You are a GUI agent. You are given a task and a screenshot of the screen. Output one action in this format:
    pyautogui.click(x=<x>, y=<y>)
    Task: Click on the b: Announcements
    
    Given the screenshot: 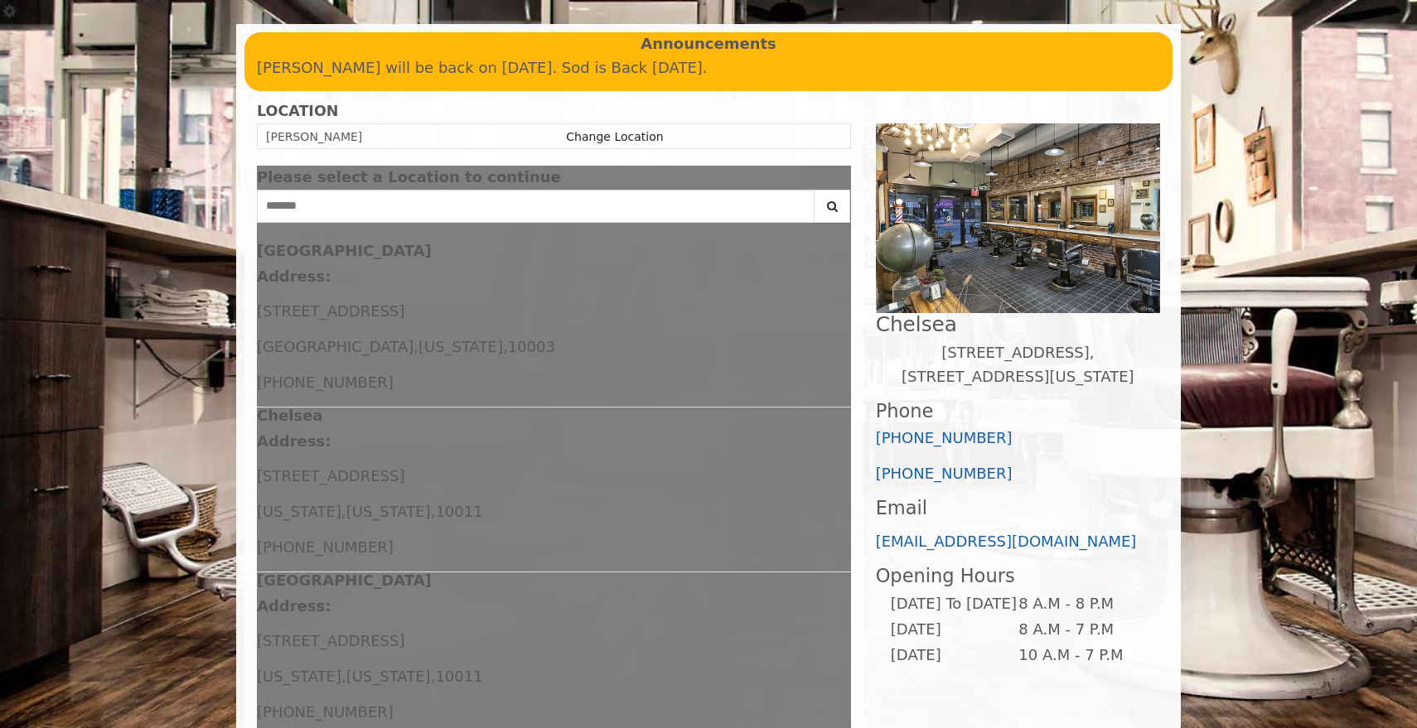 What is the action you would take?
    pyautogui.click(x=709, y=44)
    